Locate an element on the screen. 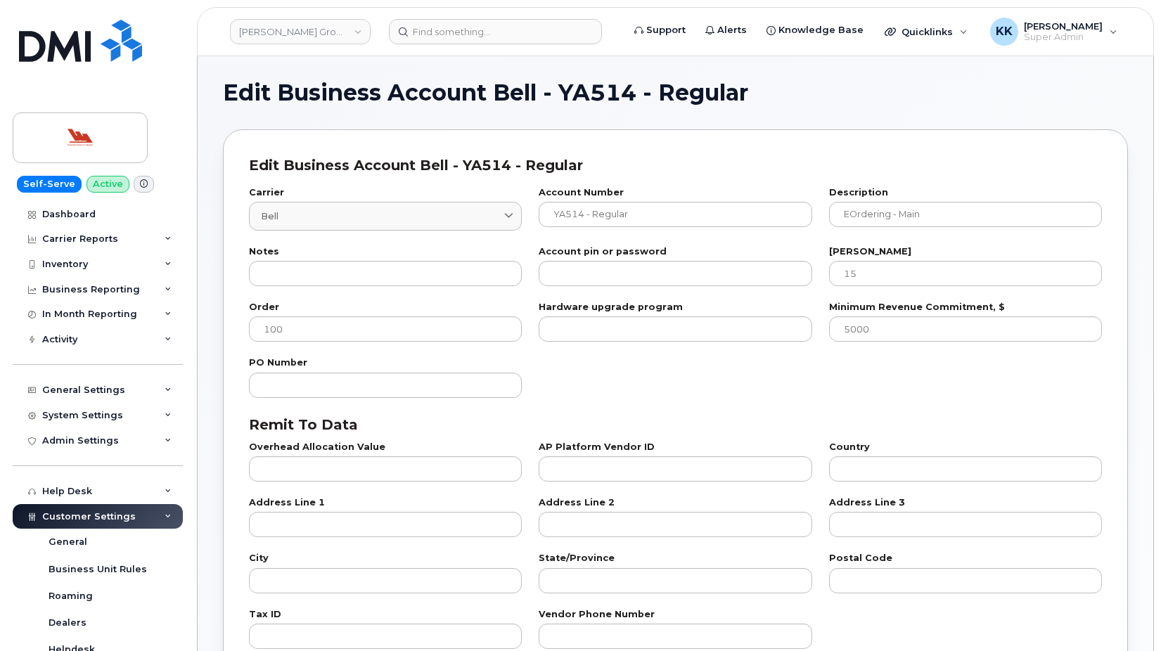 This screenshot has height=651, width=1161. label: Vendor Phone Number is located at coordinates (675, 615).